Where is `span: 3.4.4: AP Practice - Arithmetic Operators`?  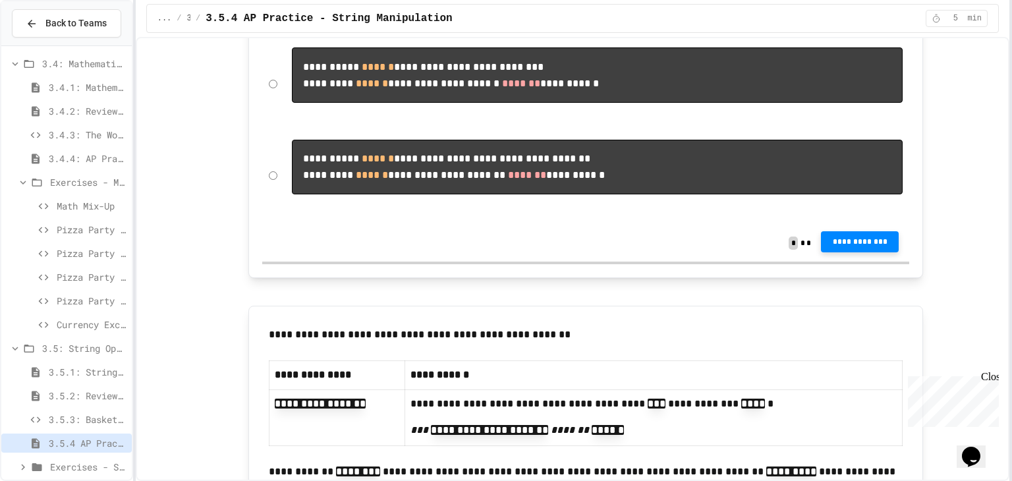
span: 3.4.4: AP Practice - Arithmetic Operators is located at coordinates (88, 158).